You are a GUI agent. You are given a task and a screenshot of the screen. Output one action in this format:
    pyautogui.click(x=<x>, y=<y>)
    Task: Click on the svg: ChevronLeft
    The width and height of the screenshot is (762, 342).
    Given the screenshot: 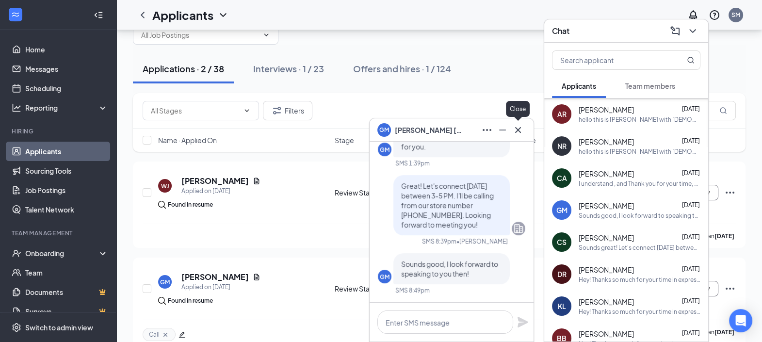 What is the action you would take?
    pyautogui.click(x=143, y=15)
    